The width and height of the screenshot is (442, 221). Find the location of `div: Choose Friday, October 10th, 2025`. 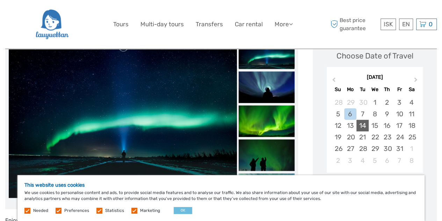

div: Choose Friday, October 10th, 2025 is located at coordinates (399, 114).